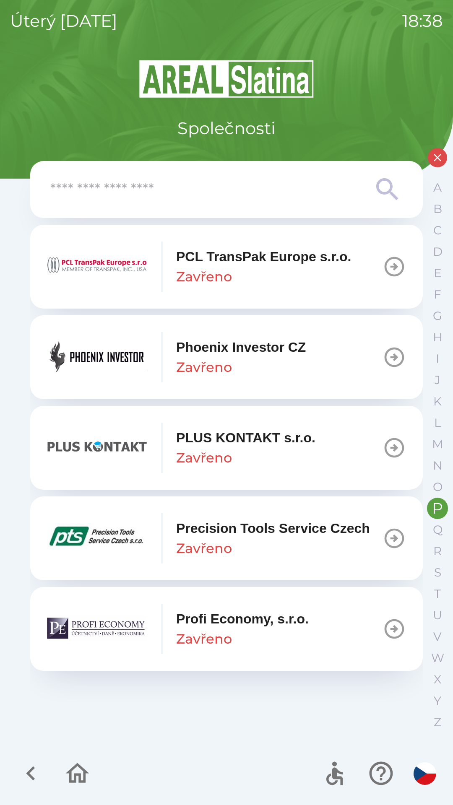 The width and height of the screenshot is (453, 805). I want to click on button: L, so click(437, 423).